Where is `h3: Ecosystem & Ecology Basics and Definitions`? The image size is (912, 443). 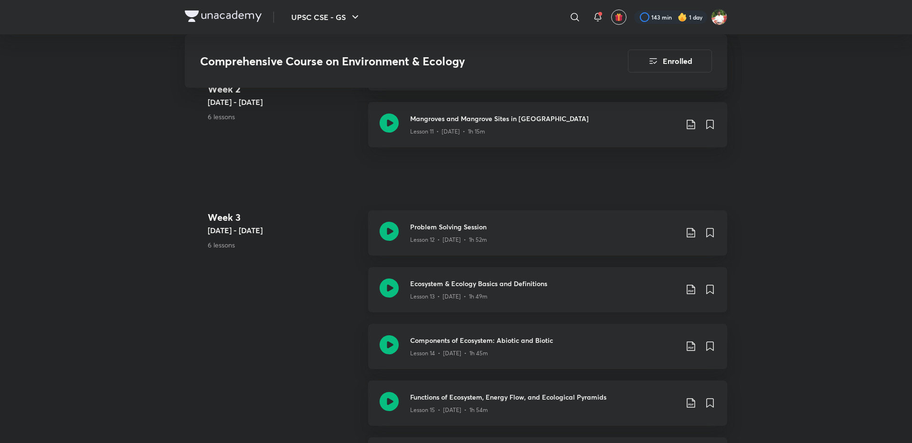
h3: Ecosystem & Ecology Basics and Definitions is located at coordinates (544, 284).